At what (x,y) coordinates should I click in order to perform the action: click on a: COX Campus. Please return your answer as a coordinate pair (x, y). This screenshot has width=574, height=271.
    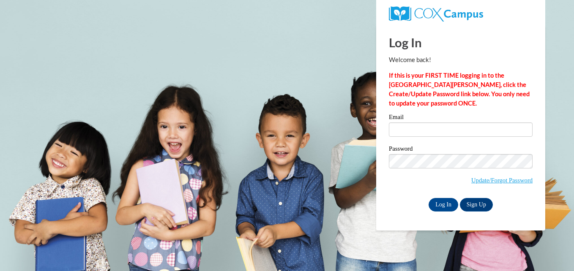
    Looking at the image, I should click on (436, 13).